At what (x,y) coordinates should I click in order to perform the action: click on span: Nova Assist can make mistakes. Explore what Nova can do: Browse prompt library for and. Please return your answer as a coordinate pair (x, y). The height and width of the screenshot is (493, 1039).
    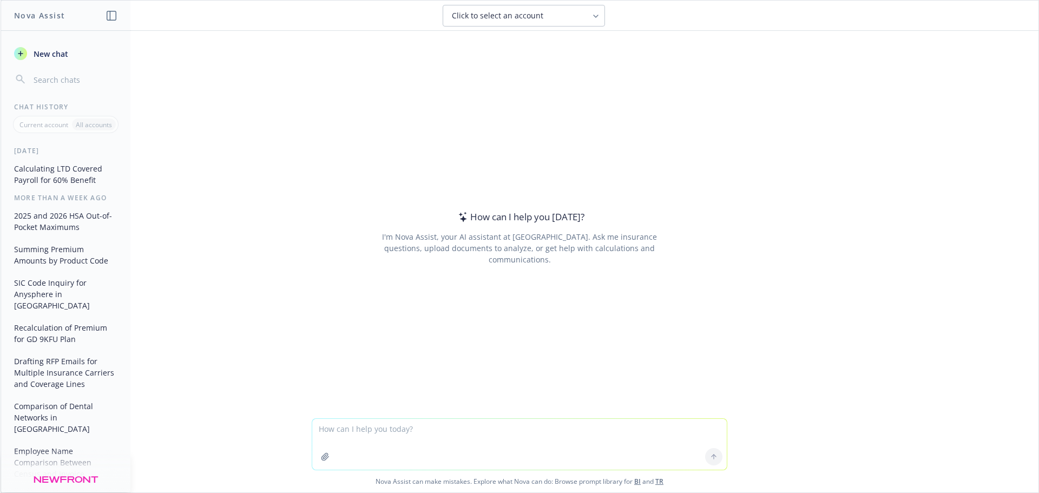
    Looking at the image, I should click on (520, 481).